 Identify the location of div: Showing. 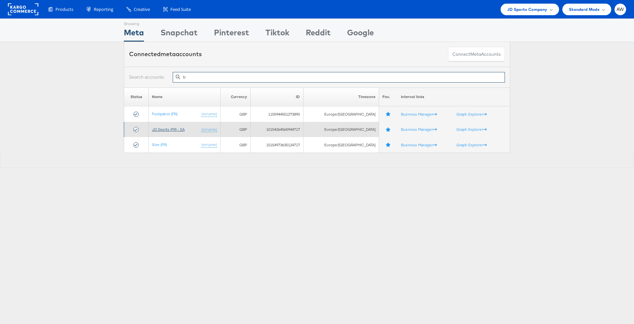
(134, 23).